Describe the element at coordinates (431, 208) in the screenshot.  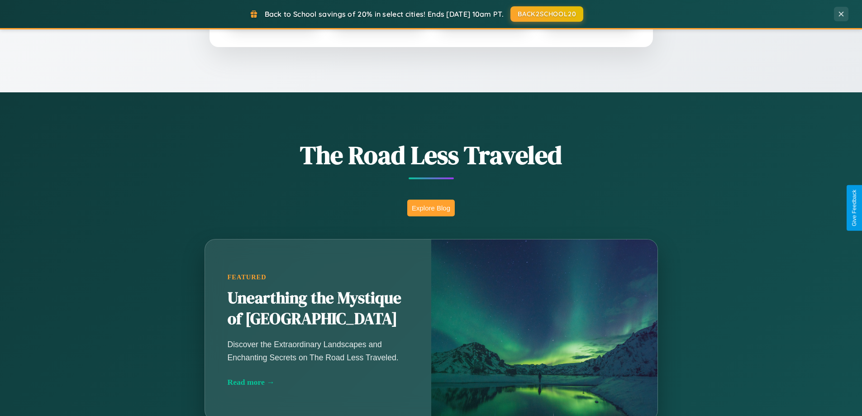
I see `button: Explore Blog` at that location.